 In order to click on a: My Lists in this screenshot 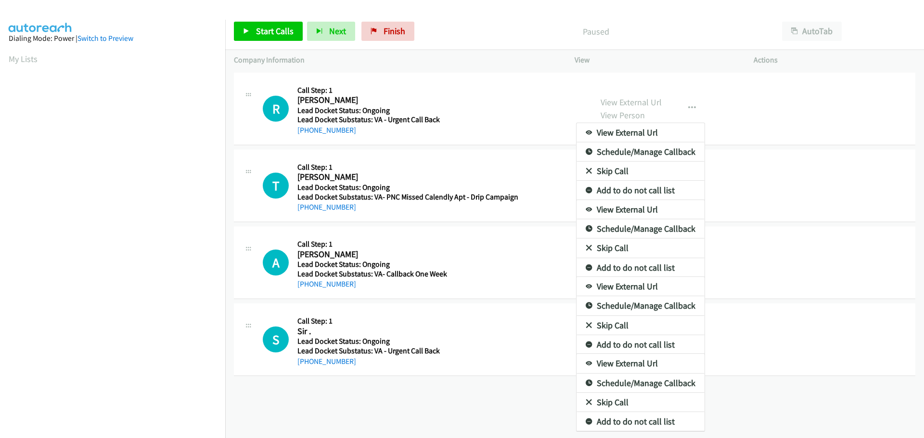, I will do `click(23, 59)`.